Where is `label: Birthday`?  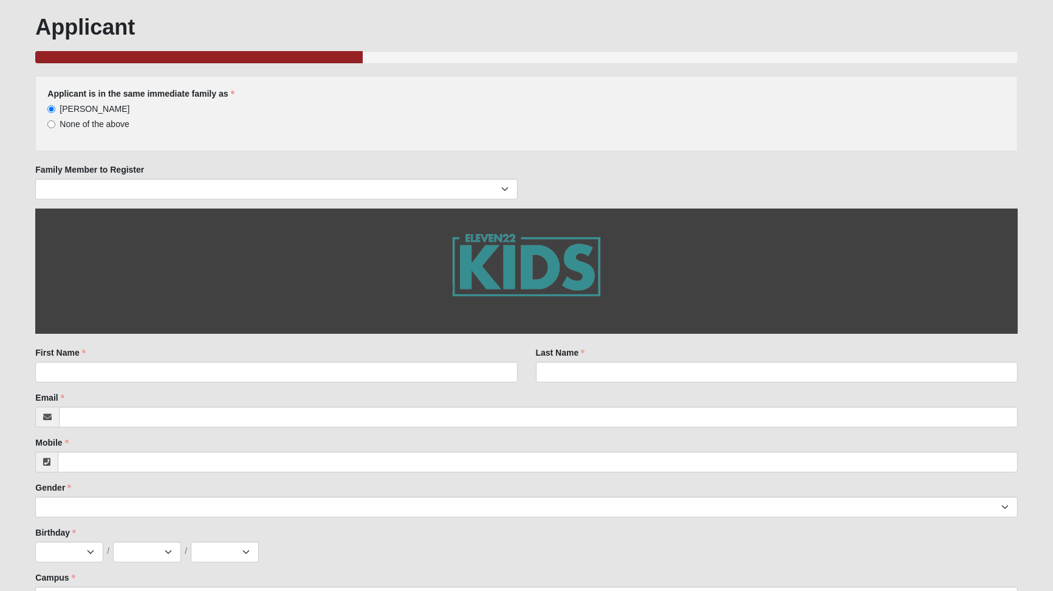 label: Birthday is located at coordinates (55, 532).